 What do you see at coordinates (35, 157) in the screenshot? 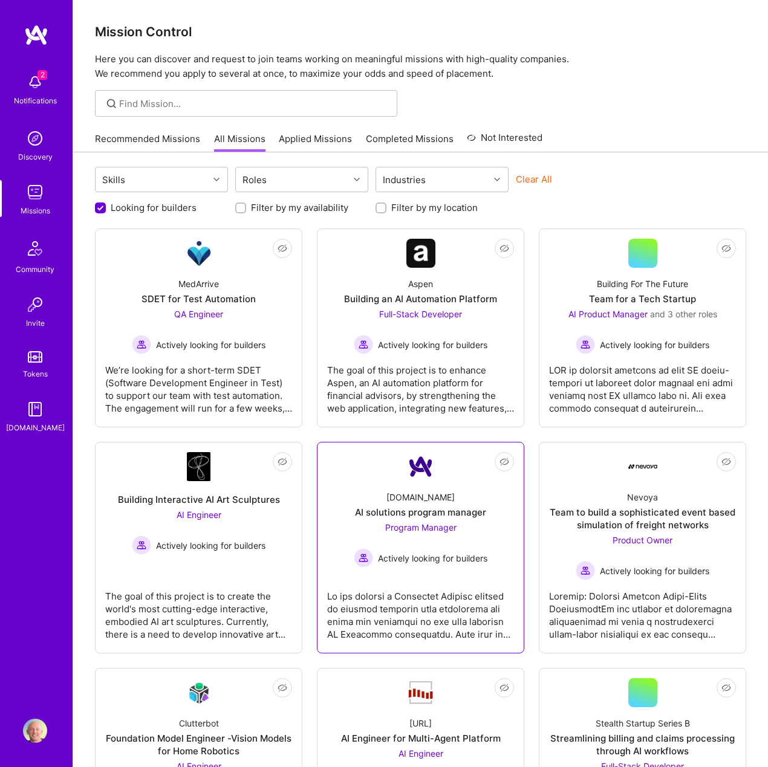
I see `div: Discovery` at bounding box center [35, 157].